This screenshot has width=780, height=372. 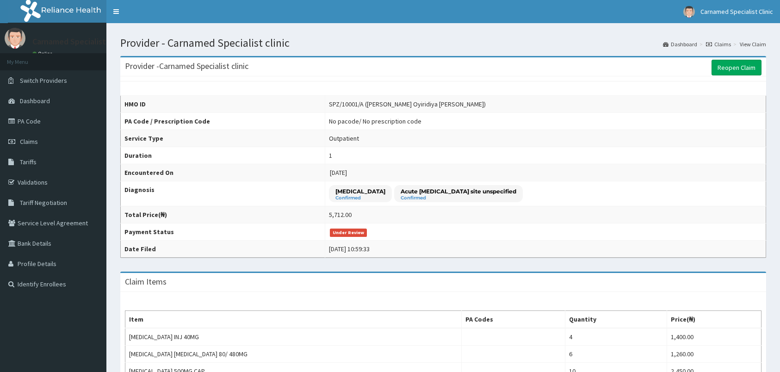 I want to click on th: Diagnosis, so click(x=223, y=194).